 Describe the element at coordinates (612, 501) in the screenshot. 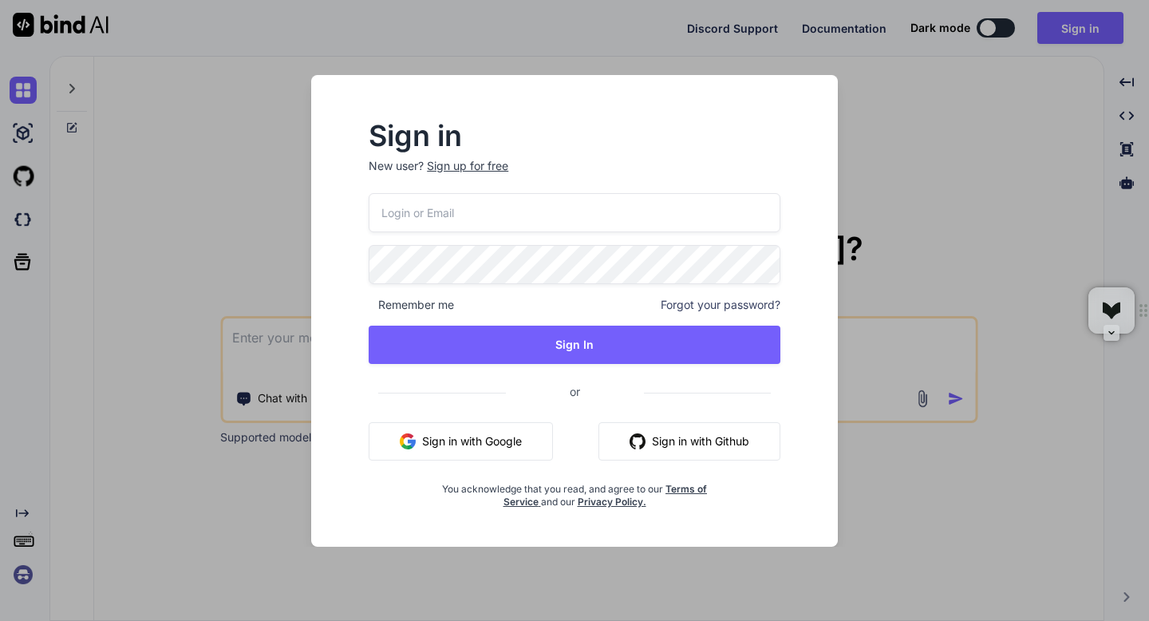

I see `a: Privacy Policy.` at that location.